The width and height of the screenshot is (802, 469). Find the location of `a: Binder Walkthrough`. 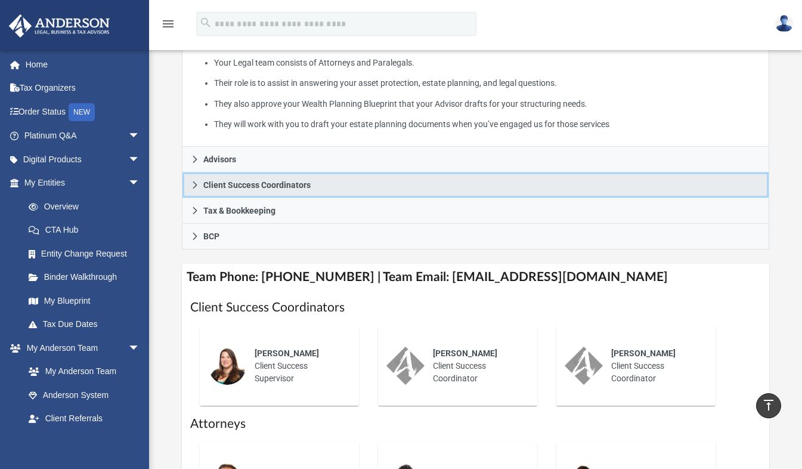

a: Binder Walkthrough is located at coordinates (87, 277).